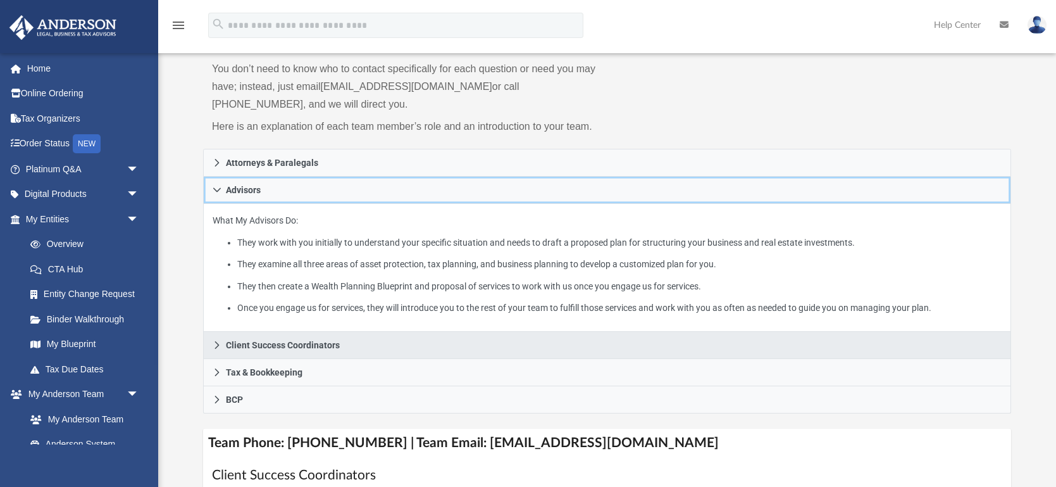  Describe the element at coordinates (88, 319) in the screenshot. I see `a: Binder Walkthrough` at that location.